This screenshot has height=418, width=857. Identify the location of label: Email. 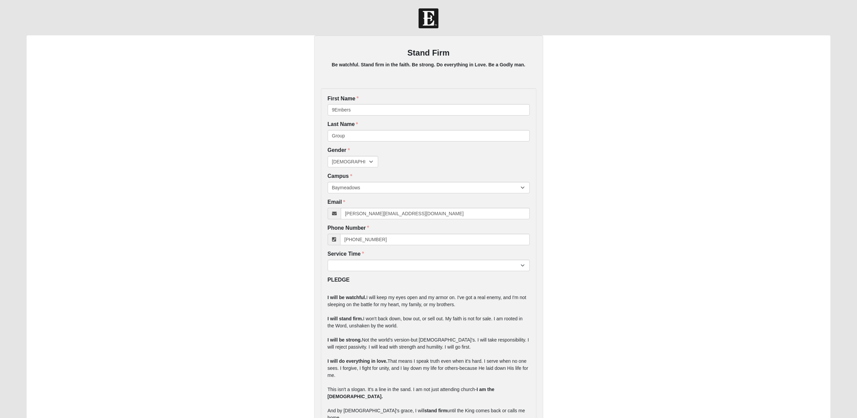
(336, 202).